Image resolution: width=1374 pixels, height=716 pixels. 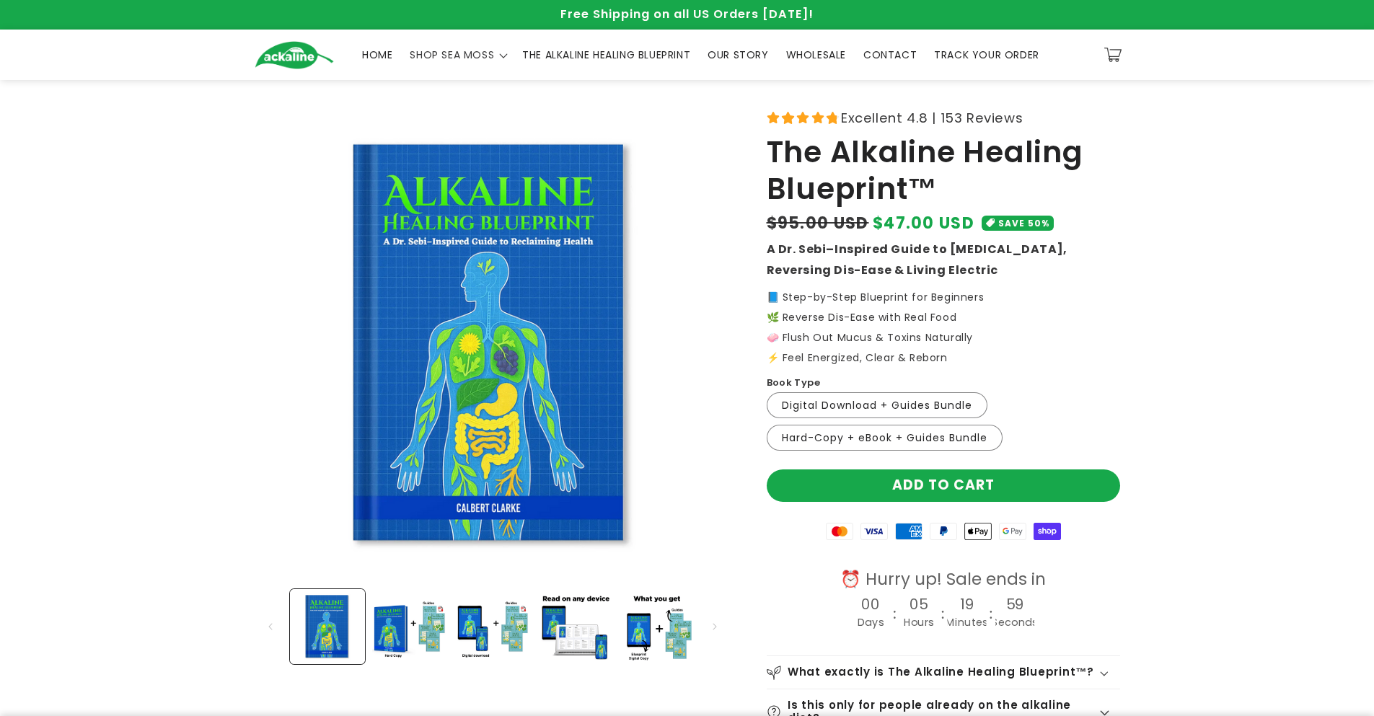 What do you see at coordinates (877, 405) in the screenshot?
I see `label: Digital Download + Guides Bundle` at bounding box center [877, 405].